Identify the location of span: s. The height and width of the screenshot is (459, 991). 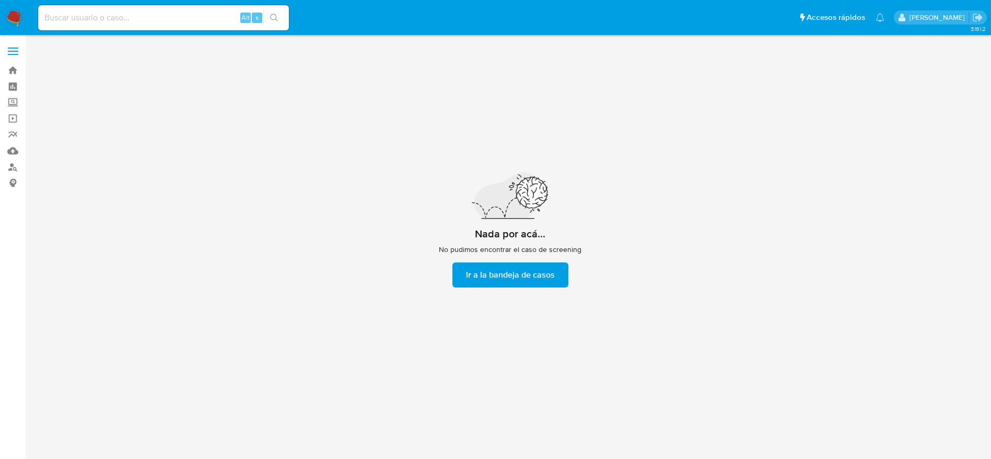
(257, 17).